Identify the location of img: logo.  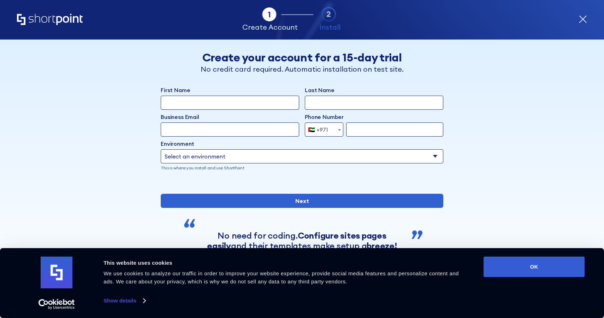
(56, 273).